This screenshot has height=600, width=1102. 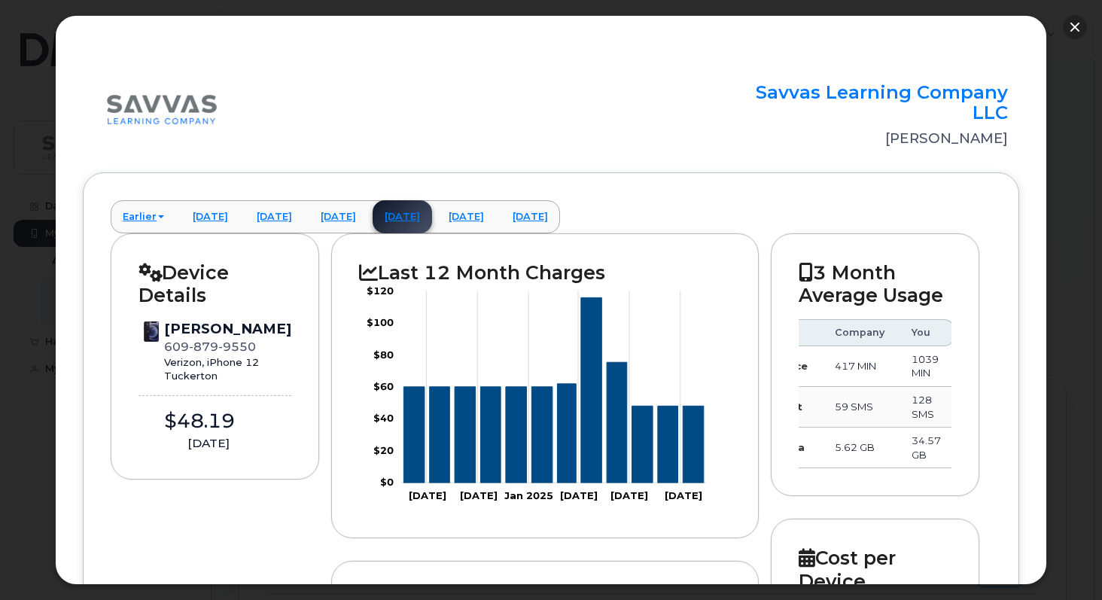 I want to click on tspan: $0, so click(x=387, y=483).